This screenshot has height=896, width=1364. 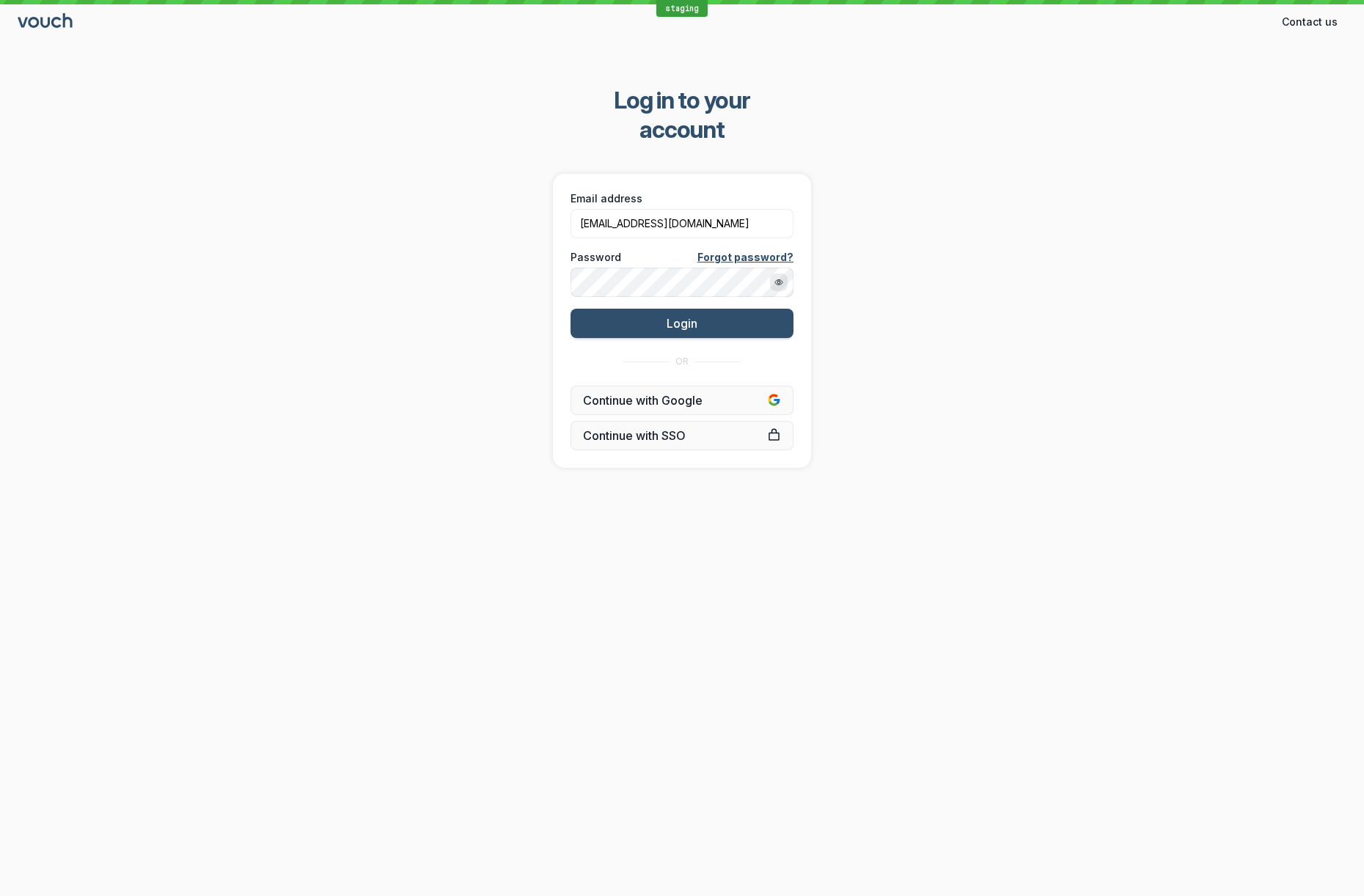 I want to click on span: OR, so click(x=682, y=361).